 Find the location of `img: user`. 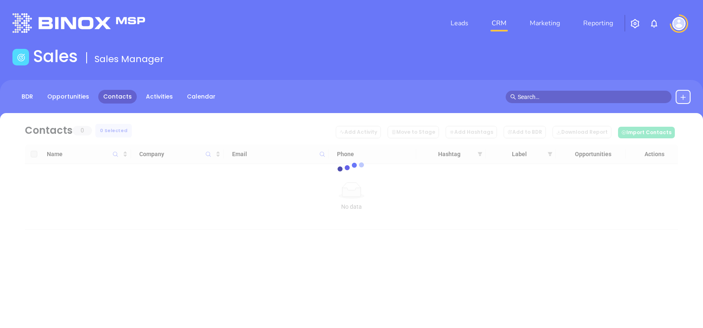

img: user is located at coordinates (679, 24).